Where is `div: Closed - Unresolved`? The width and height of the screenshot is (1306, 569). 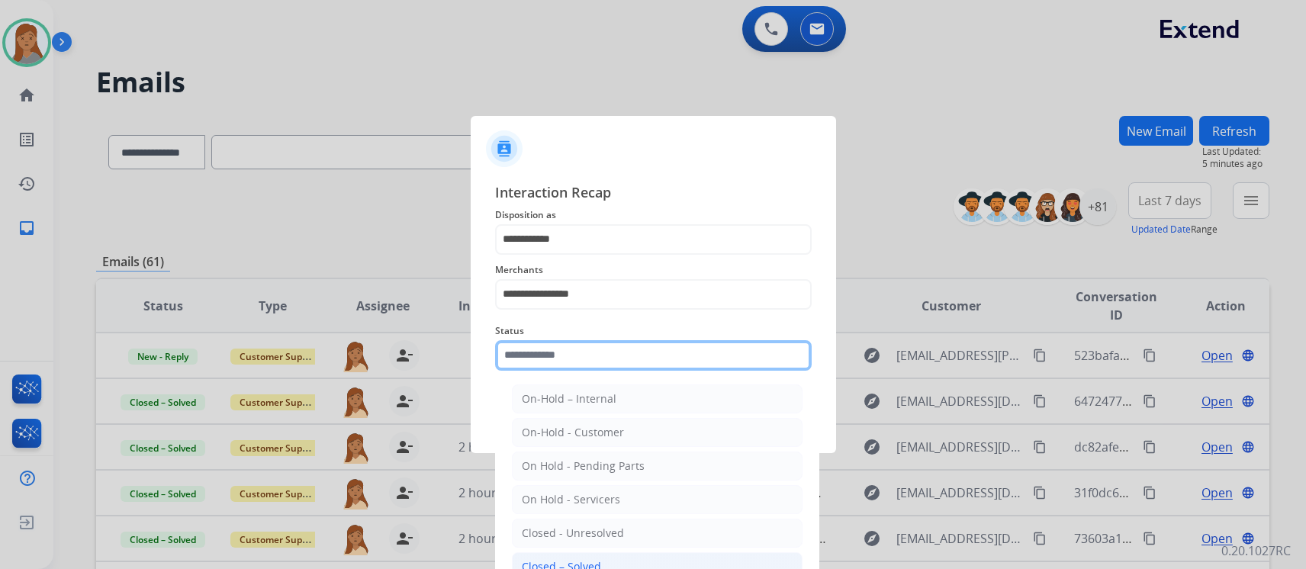
div: Closed - Unresolved is located at coordinates (573, 533).